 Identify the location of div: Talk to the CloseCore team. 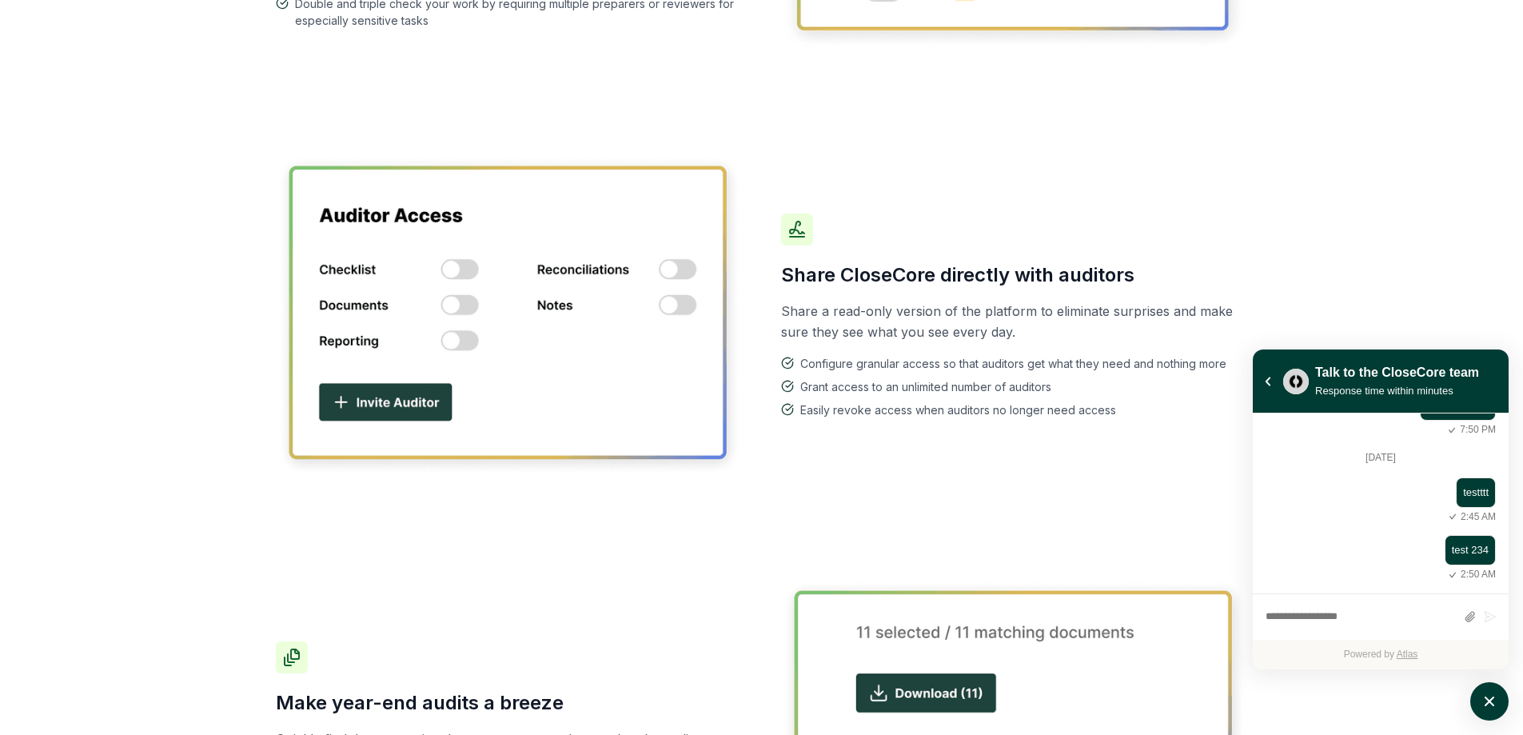
(1397, 373).